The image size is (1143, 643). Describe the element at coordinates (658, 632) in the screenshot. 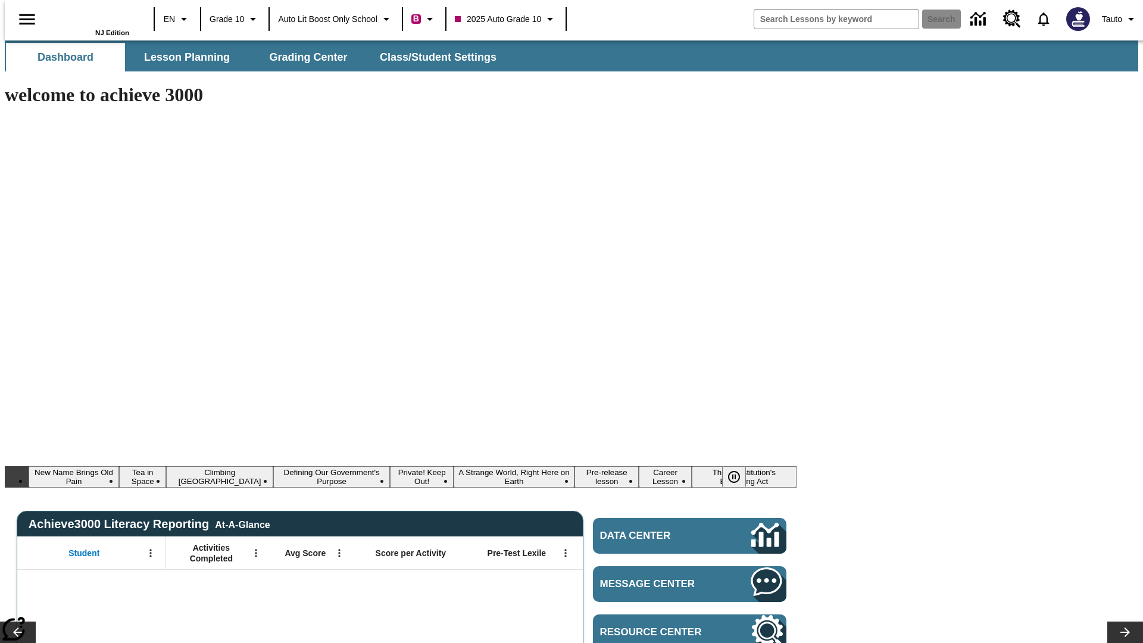

I see `span: Resource Center` at that location.